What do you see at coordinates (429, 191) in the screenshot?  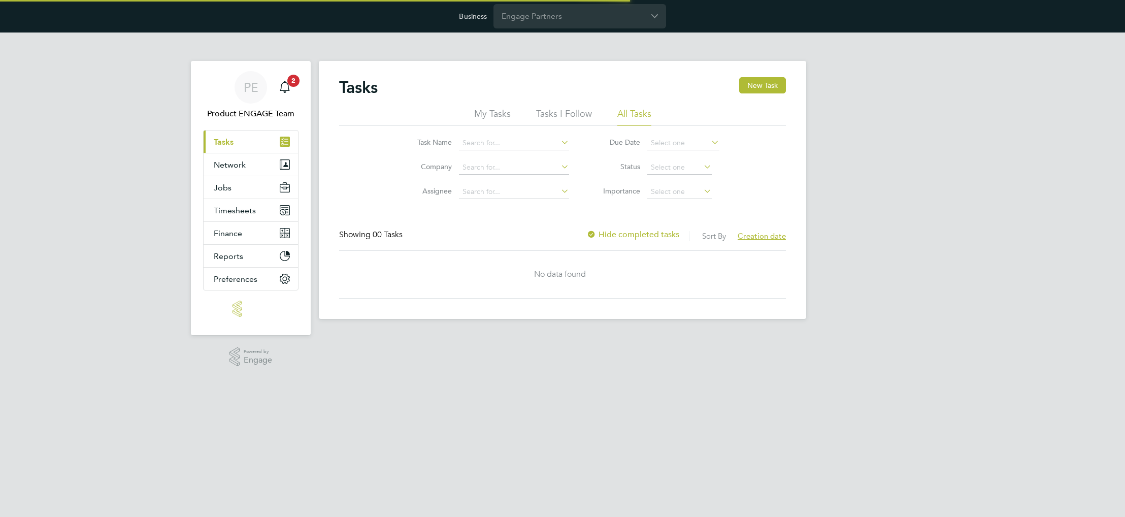 I see `label: Assignee` at bounding box center [429, 191].